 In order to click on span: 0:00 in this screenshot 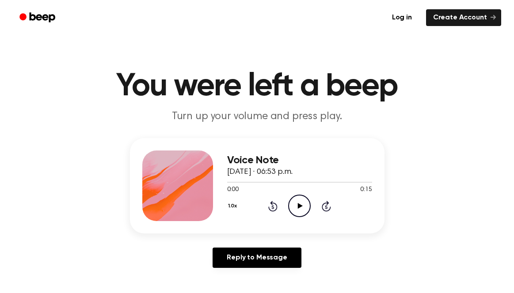, I will do `click(233, 190)`.